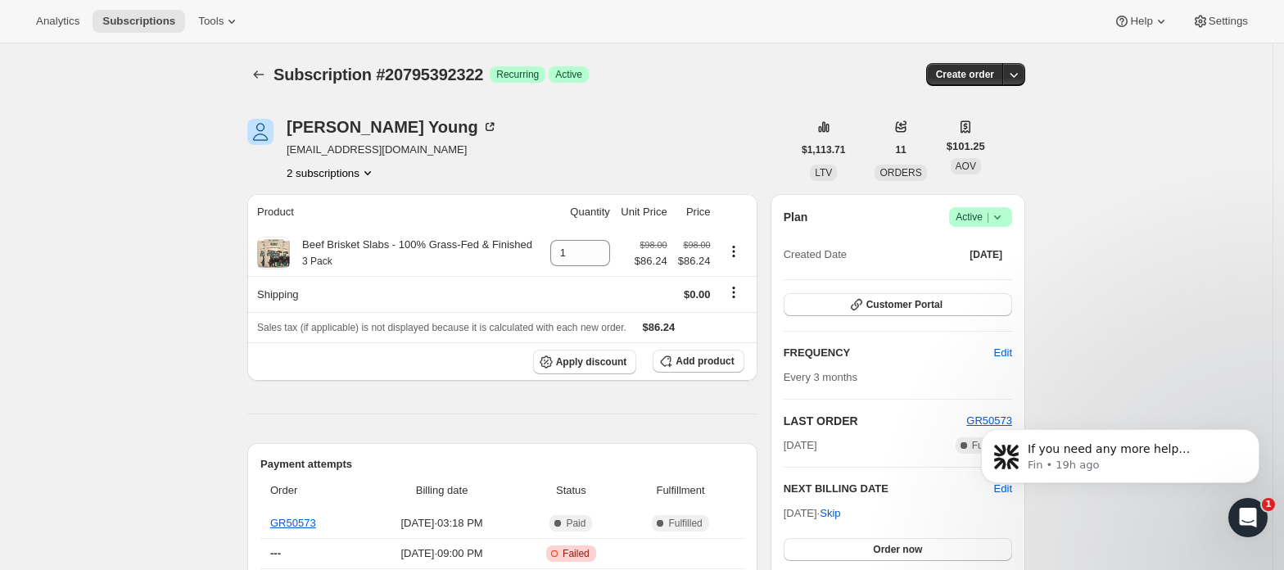 This screenshot has height=570, width=1284. I want to click on span: Failed, so click(576, 554).